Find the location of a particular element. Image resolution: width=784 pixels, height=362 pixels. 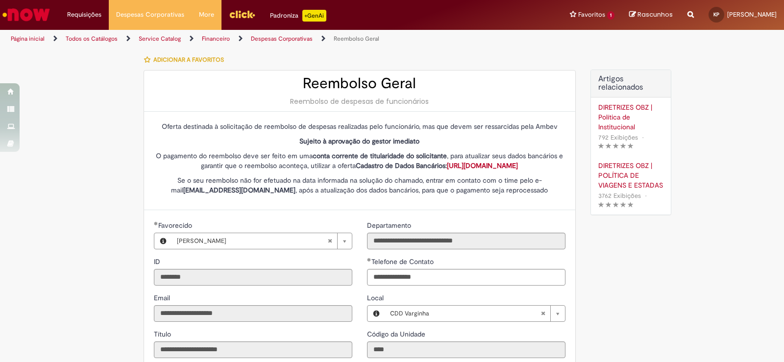

span: Somente leitura - Departamento is located at coordinates (390, 225).